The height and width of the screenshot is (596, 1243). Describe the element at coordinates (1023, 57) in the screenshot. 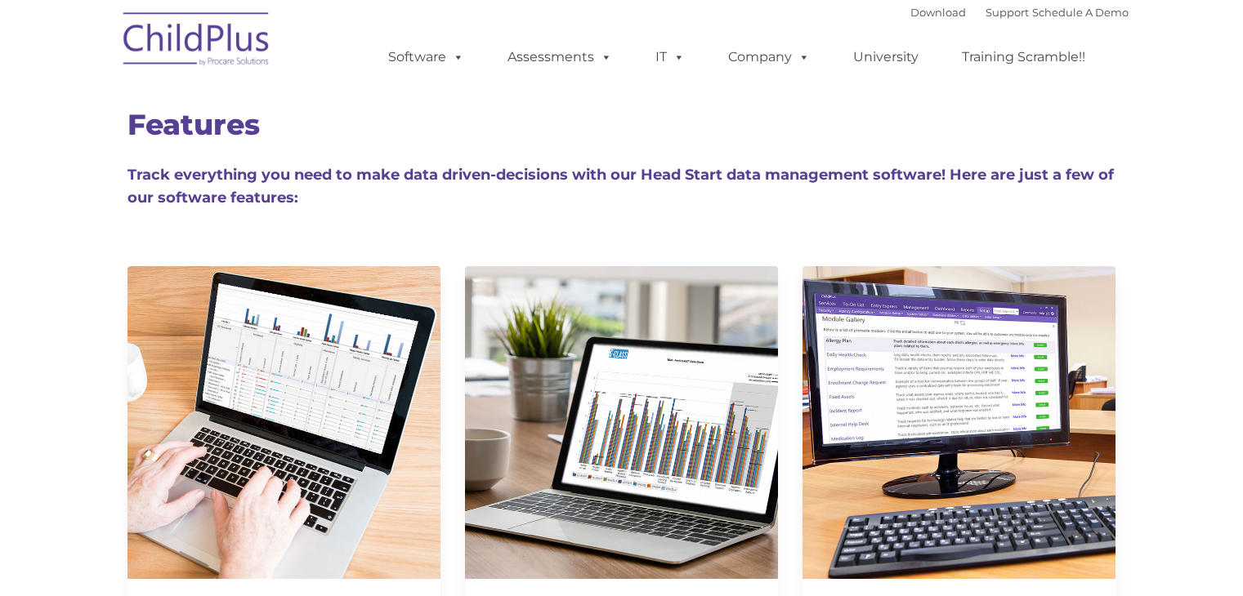

I see `a: Training Scramble!!` at that location.